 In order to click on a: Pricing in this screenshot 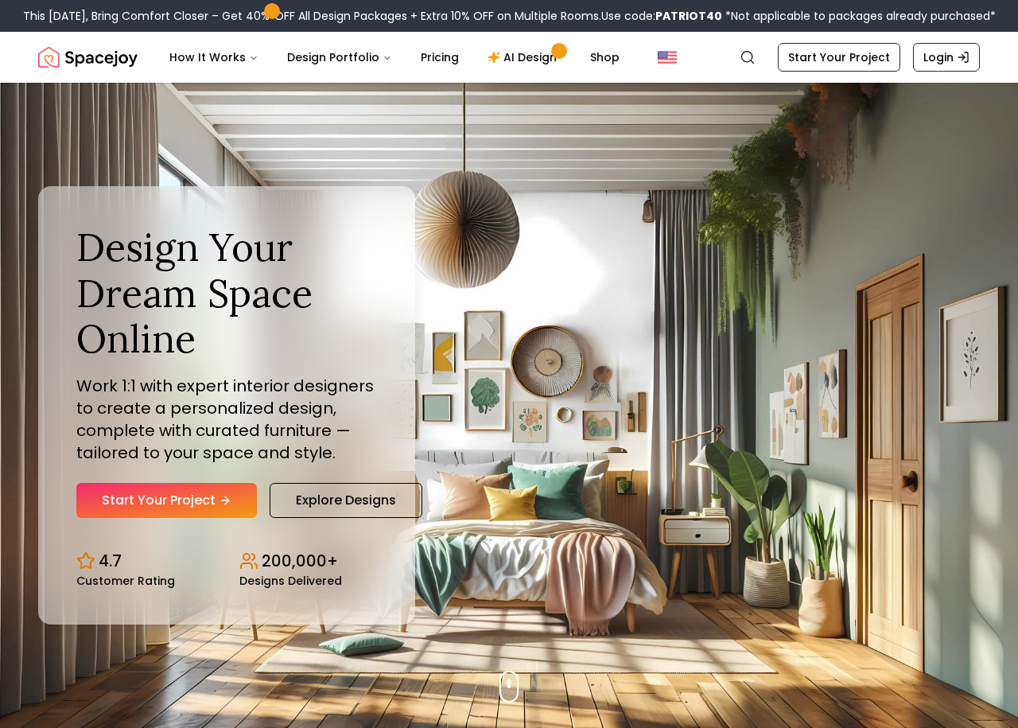, I will do `click(440, 57)`.